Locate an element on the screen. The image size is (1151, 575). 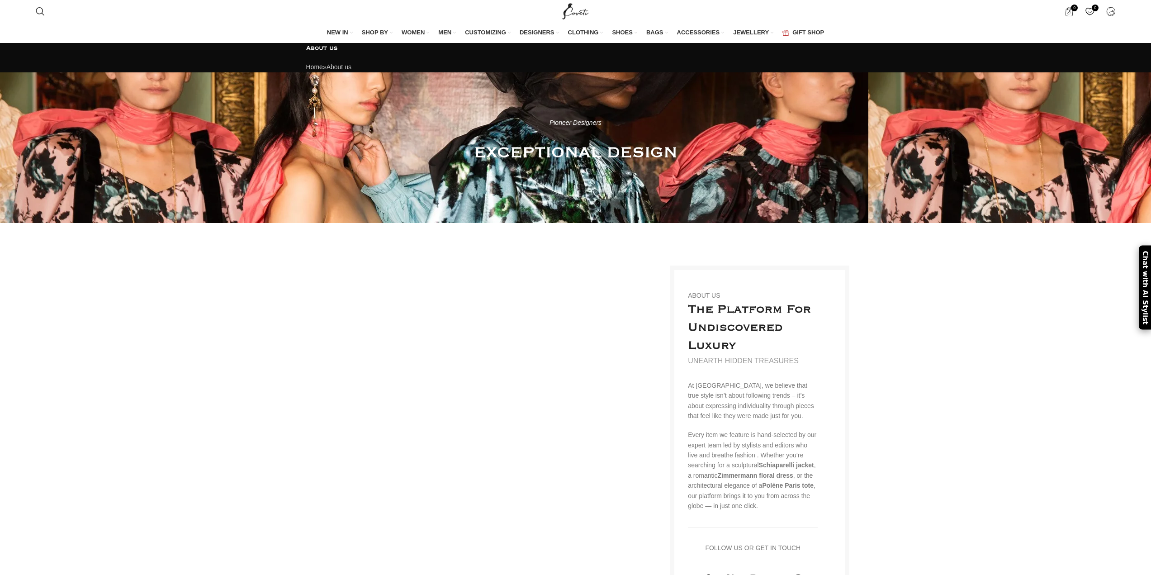
a: Site logo is located at coordinates (575, 11).